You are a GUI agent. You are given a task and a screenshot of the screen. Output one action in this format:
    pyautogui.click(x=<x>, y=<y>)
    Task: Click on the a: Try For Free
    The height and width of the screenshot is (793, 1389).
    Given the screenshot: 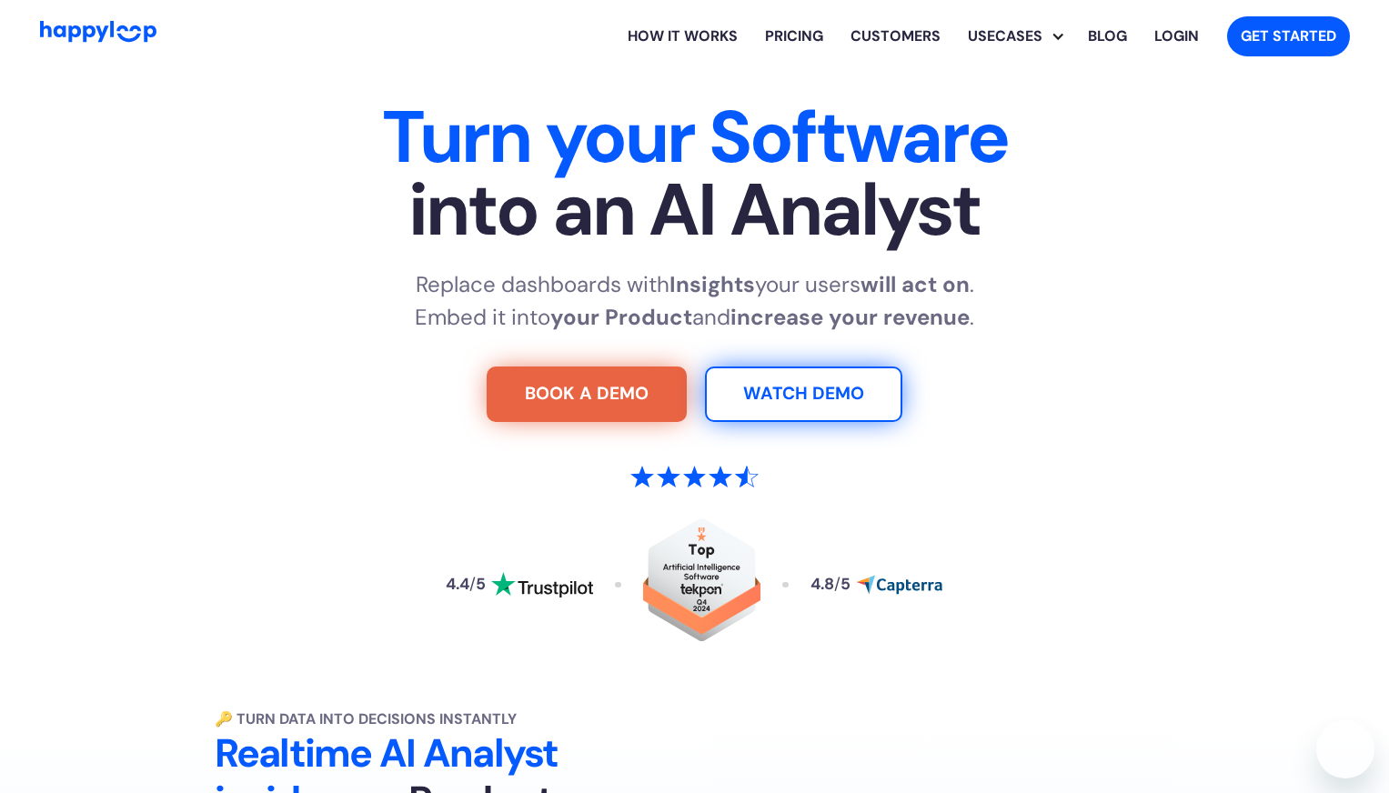 What is the action you would take?
    pyautogui.click(x=587, y=395)
    